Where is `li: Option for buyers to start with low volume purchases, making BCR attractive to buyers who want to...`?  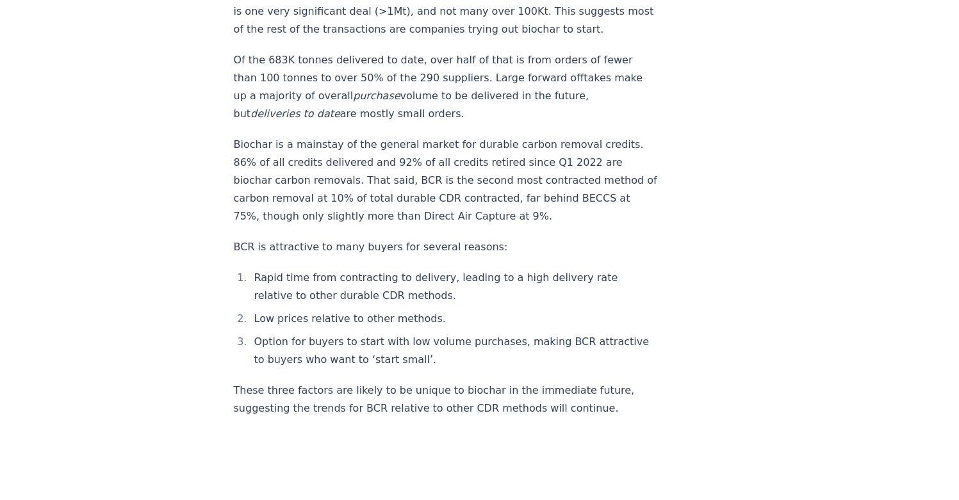 li: Option for buyers to start with low volume purchases, making BCR attractive to buyers who want to... is located at coordinates (454, 351).